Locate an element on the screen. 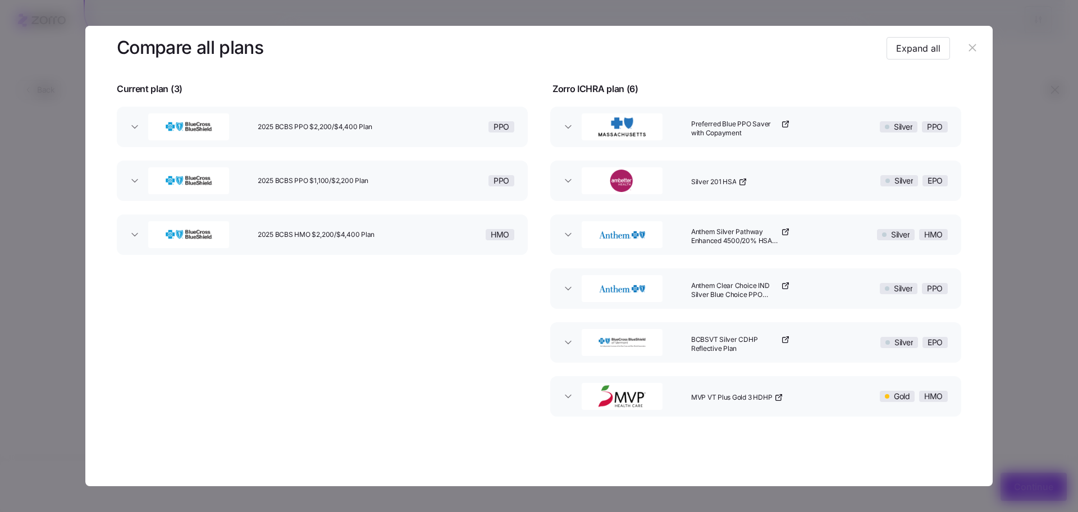 The width and height of the screenshot is (1078, 512). span: Current plan ( 3 ) is located at coordinates (149, 89).